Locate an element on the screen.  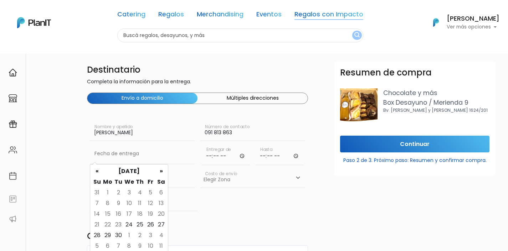
td: 12 is located at coordinates (150, 204).